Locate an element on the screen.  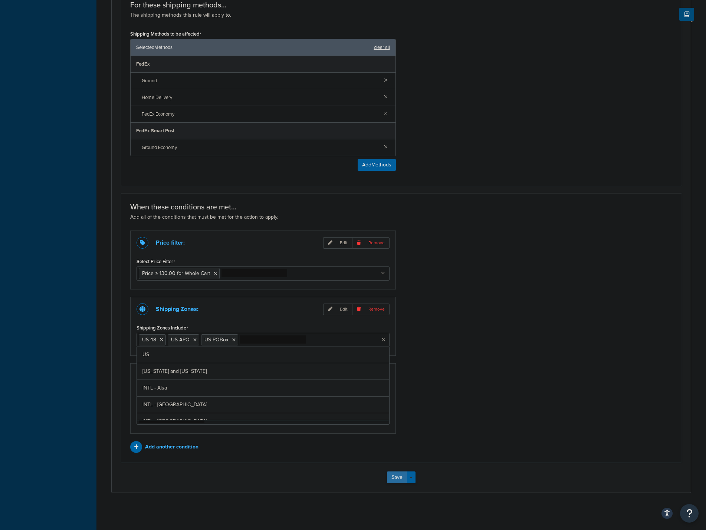
a: clear all is located at coordinates (382, 47).